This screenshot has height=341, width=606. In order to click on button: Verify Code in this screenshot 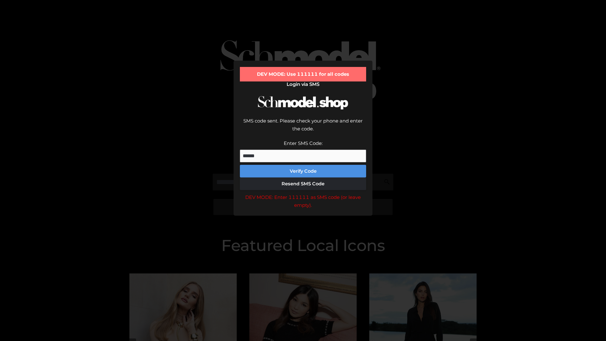, I will do `click(303, 171)`.